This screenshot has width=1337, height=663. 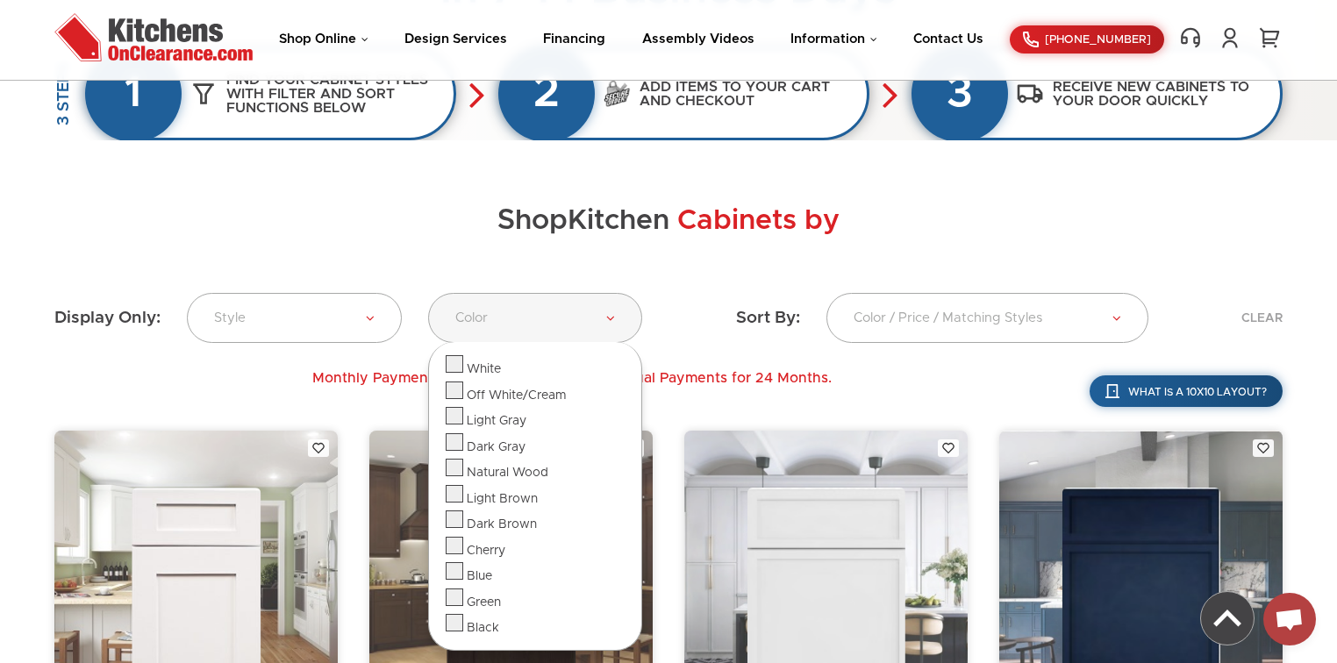 I want to click on a: Open chat, so click(x=1289, y=619).